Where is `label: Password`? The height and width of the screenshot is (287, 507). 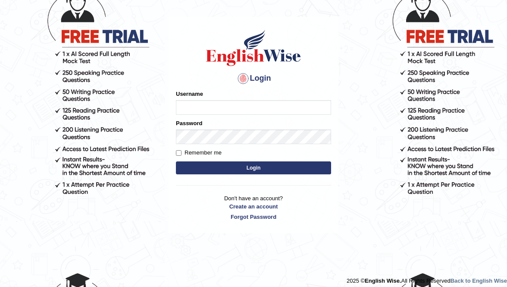 label: Password is located at coordinates (189, 123).